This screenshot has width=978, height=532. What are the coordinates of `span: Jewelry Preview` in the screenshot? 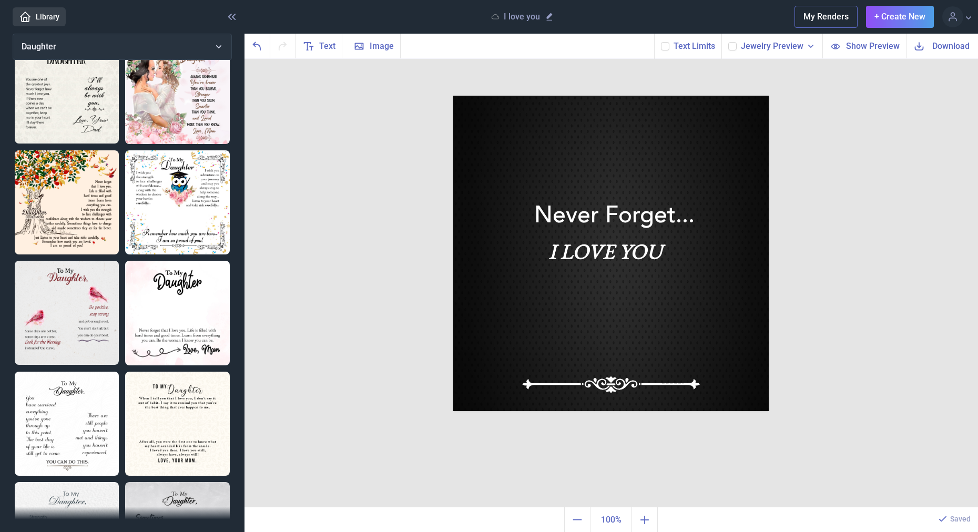 It's located at (772, 46).